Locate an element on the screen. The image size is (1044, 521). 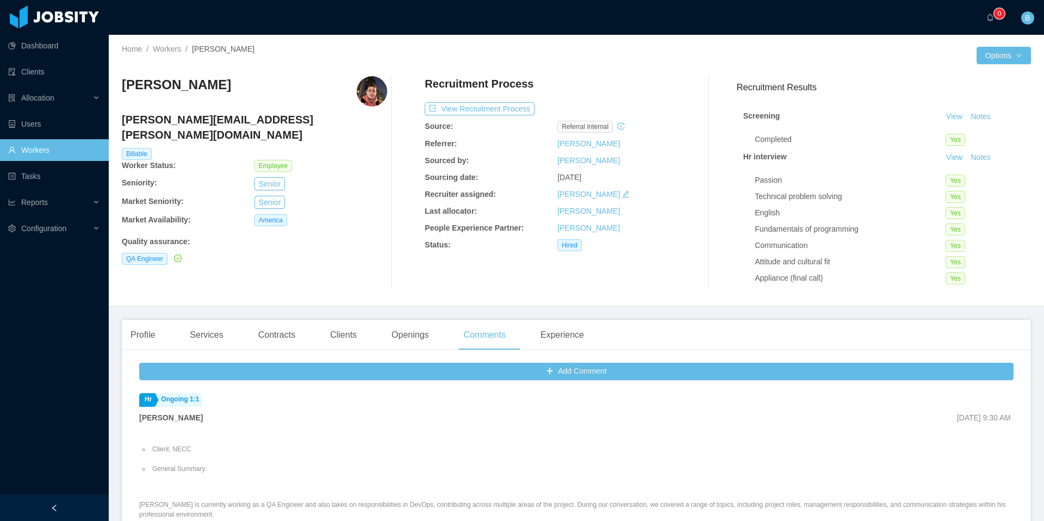
sup: 0 is located at coordinates (999, 14).